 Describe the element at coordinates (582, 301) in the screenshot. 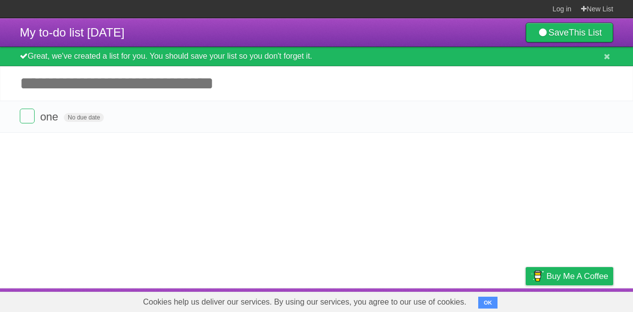

I see `a: Suggest a feature` at that location.